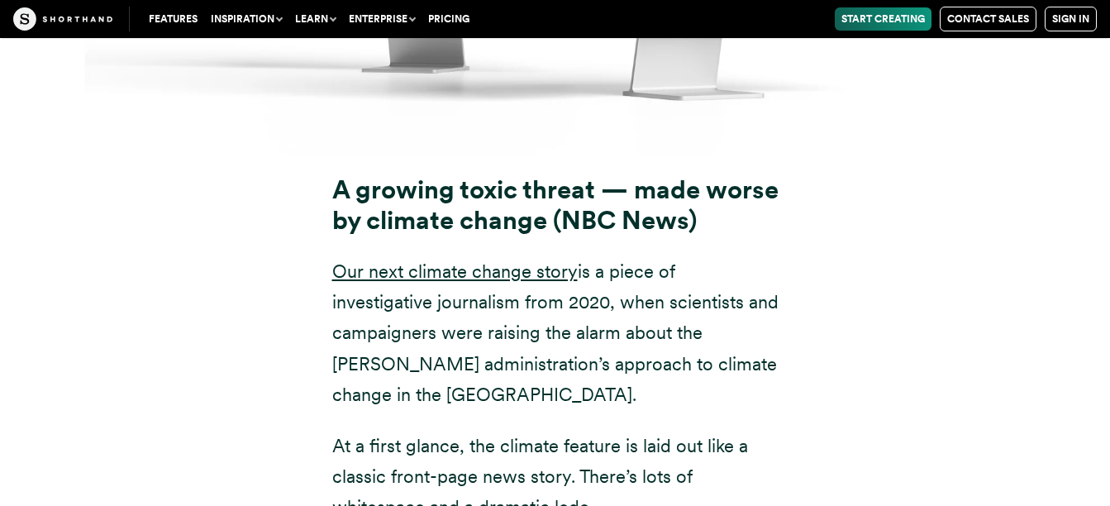 The width and height of the screenshot is (1110, 506). I want to click on a: Sign in, so click(1070, 19).